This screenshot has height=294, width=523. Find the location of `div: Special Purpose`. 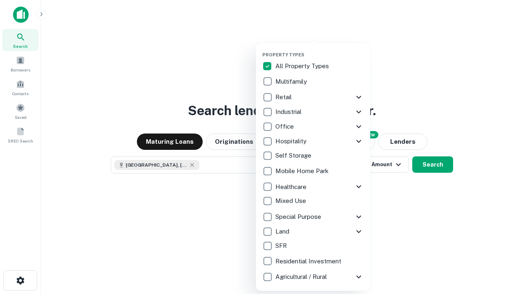

div: Special Purpose is located at coordinates (313, 217).